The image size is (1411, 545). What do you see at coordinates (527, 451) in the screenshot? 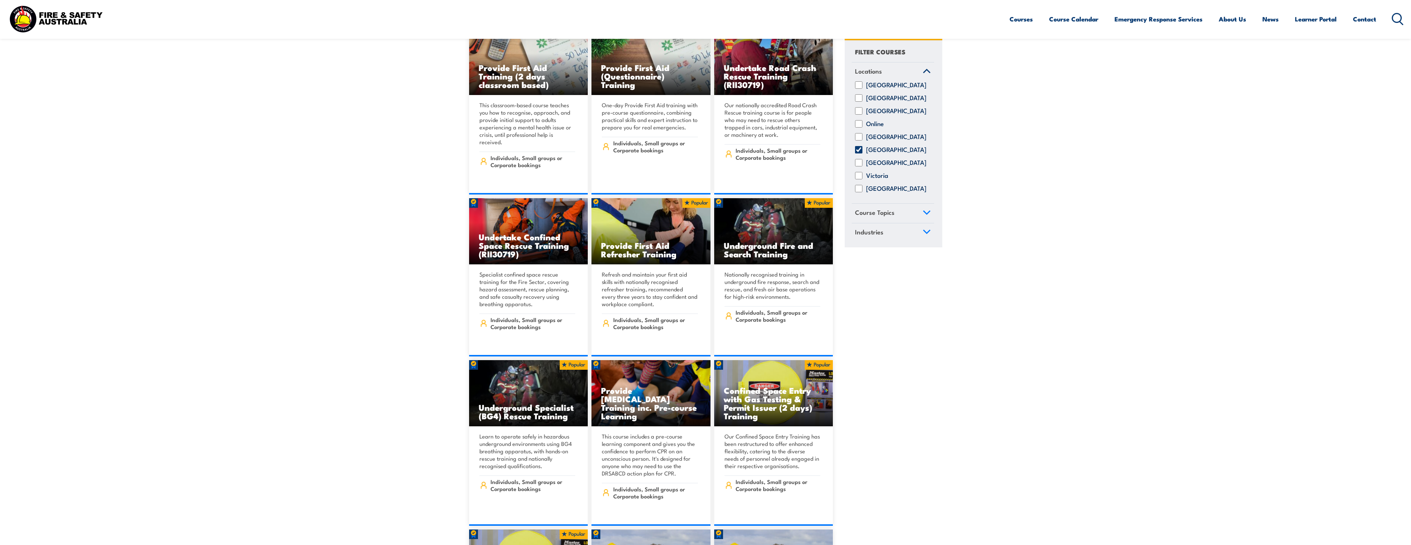
I see `p: Learn to operate safely in hazardous underground environments using BG4 breathing apparatus, with...` at bounding box center [527, 451].